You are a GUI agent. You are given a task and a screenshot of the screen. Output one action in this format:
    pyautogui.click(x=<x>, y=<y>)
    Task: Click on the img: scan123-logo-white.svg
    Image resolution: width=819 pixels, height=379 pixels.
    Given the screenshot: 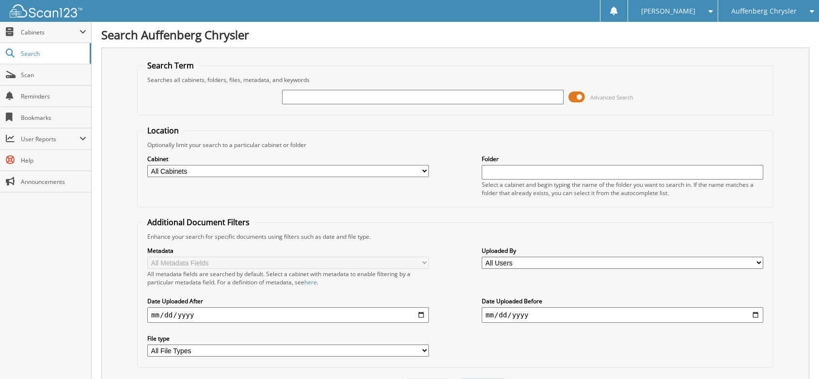 What is the action you would take?
    pyautogui.click(x=46, y=11)
    